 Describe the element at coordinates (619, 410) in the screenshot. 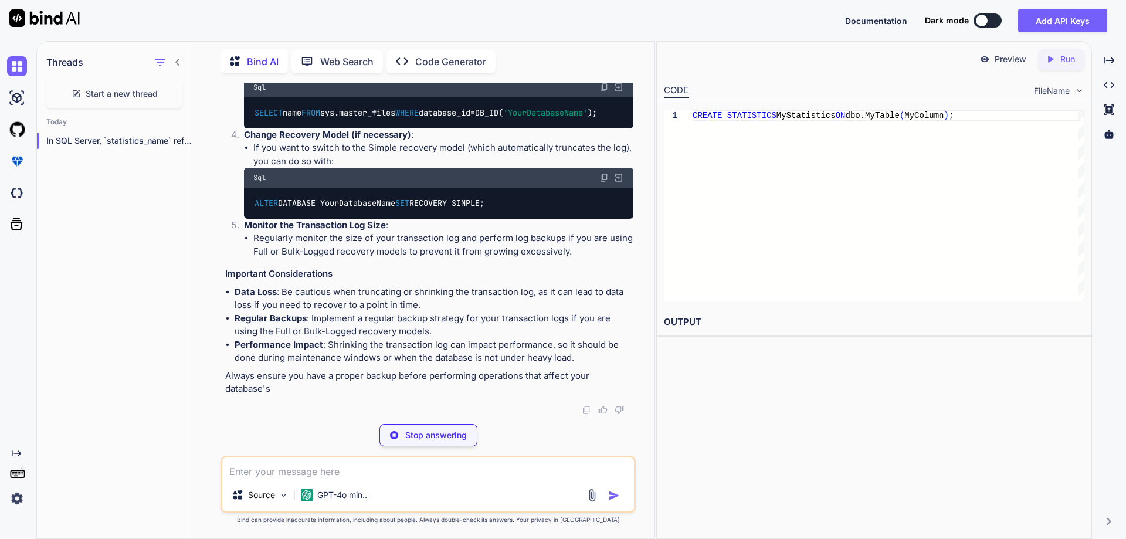

I see `img: dislike` at that location.